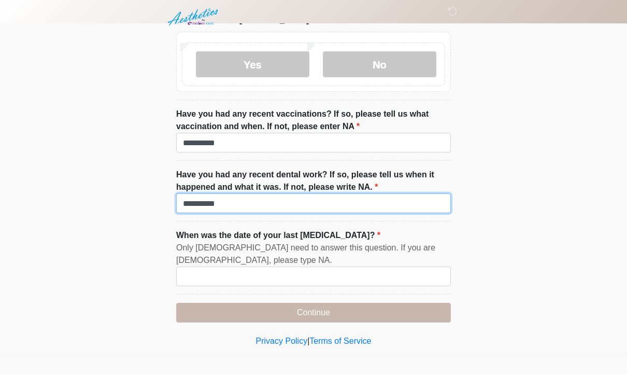 The height and width of the screenshot is (377, 627). I want to click on label: Yes, so click(253, 67).